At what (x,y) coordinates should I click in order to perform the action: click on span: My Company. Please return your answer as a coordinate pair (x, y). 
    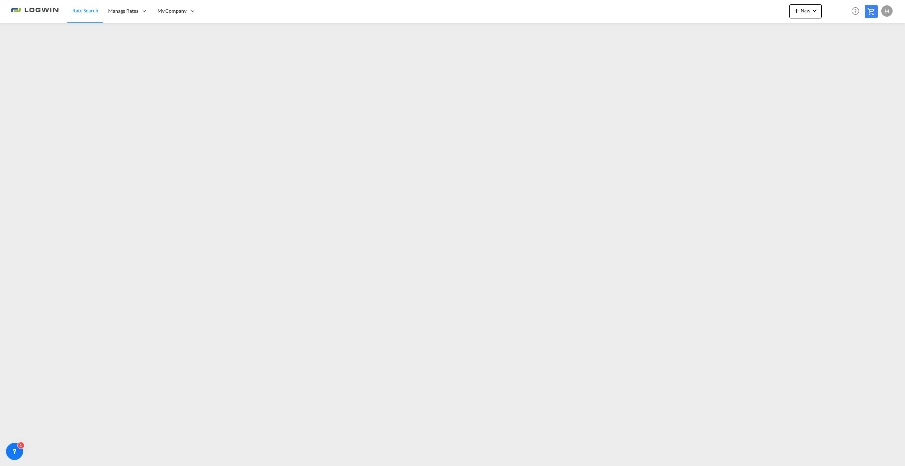
    Looking at the image, I should click on (172, 11).